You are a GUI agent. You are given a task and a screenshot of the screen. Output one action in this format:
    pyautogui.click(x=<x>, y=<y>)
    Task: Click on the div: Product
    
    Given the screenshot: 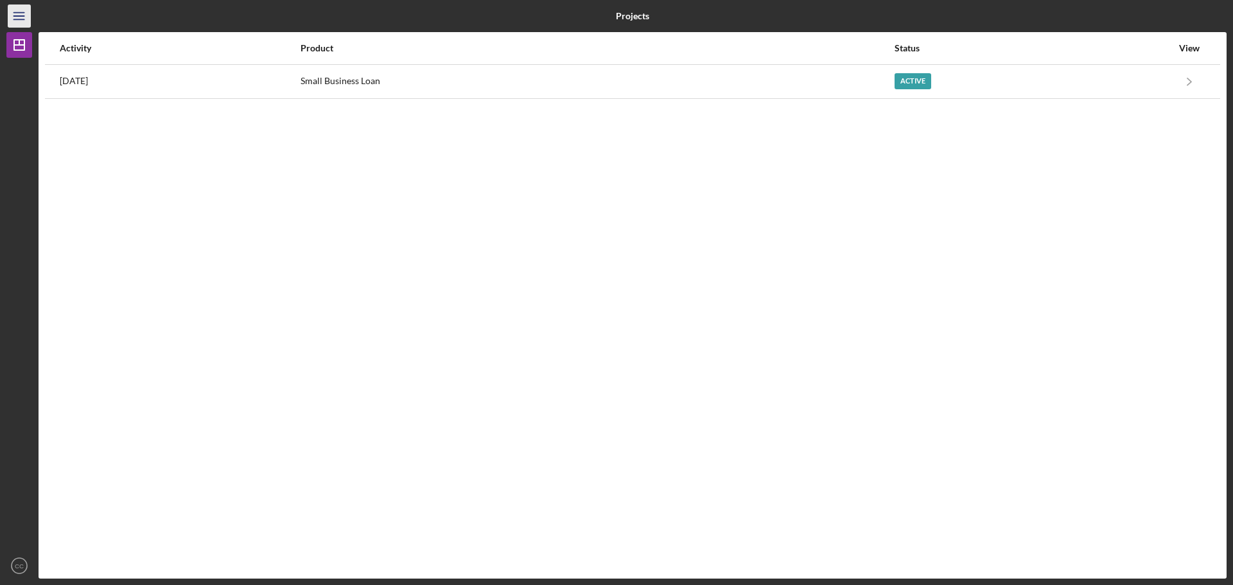 What is the action you would take?
    pyautogui.click(x=597, y=48)
    